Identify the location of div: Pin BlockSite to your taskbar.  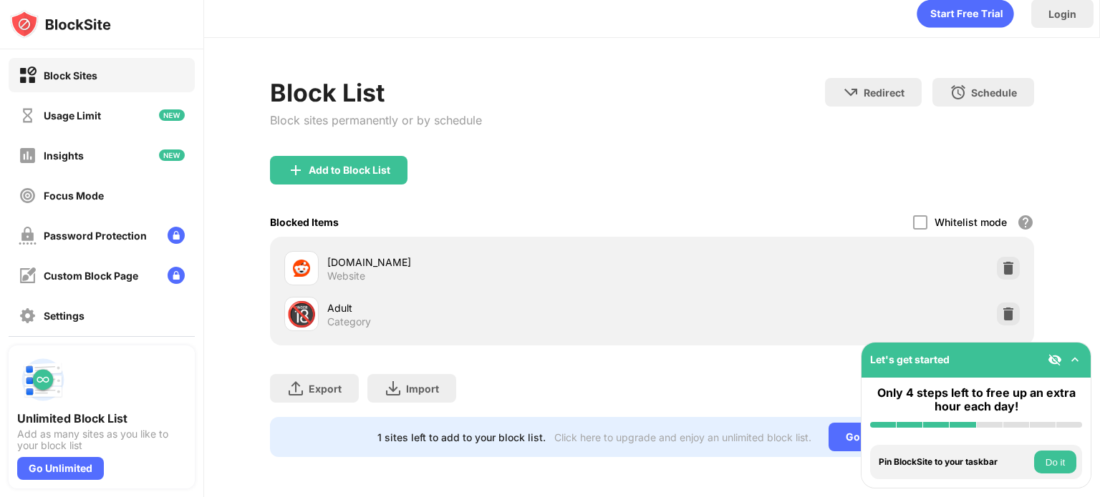
(954, 462).